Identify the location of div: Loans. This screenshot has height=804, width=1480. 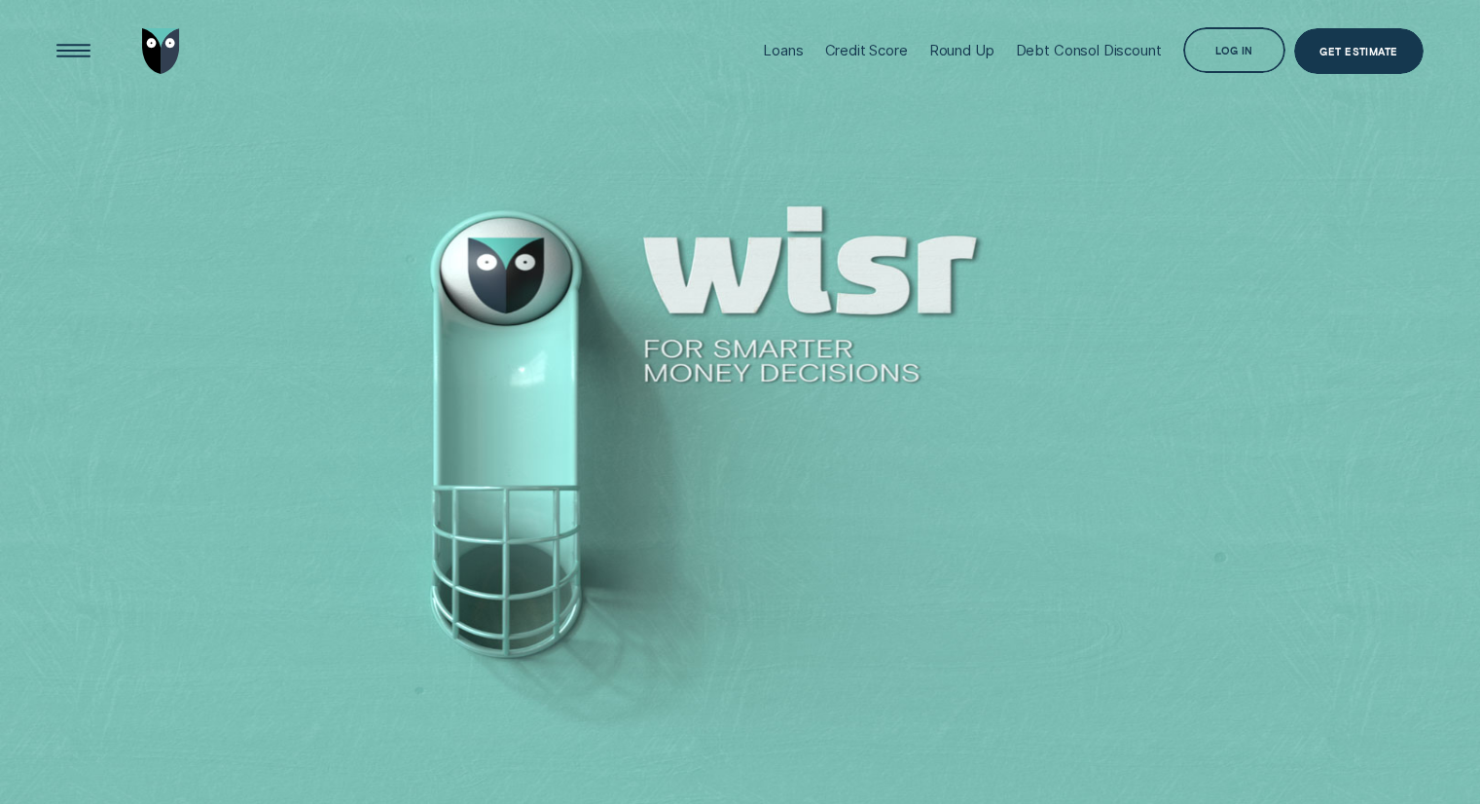
(782, 51).